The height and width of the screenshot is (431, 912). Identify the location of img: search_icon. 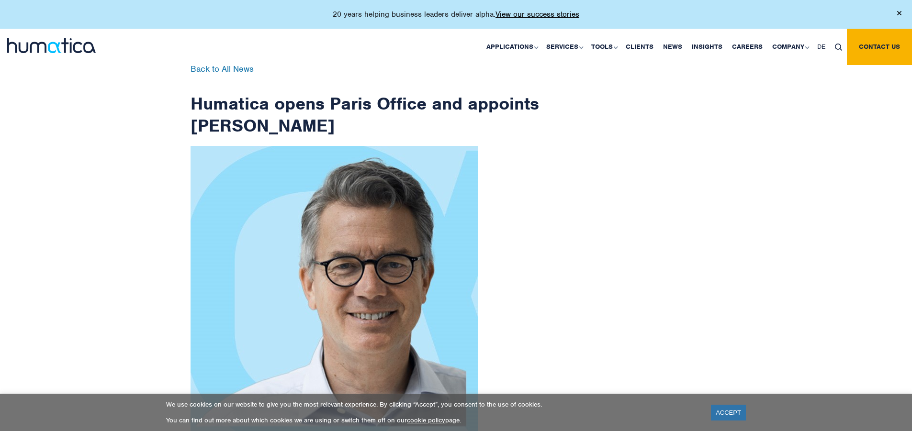
(838, 47).